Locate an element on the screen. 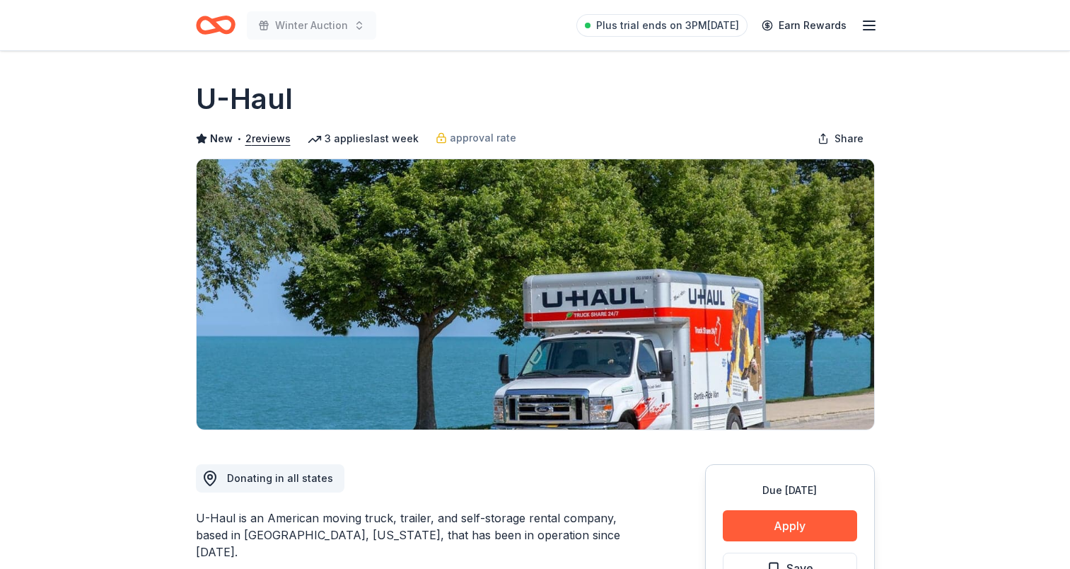 Image resolution: width=1070 pixels, height=569 pixels. span: Winter Auction is located at coordinates (311, 25).